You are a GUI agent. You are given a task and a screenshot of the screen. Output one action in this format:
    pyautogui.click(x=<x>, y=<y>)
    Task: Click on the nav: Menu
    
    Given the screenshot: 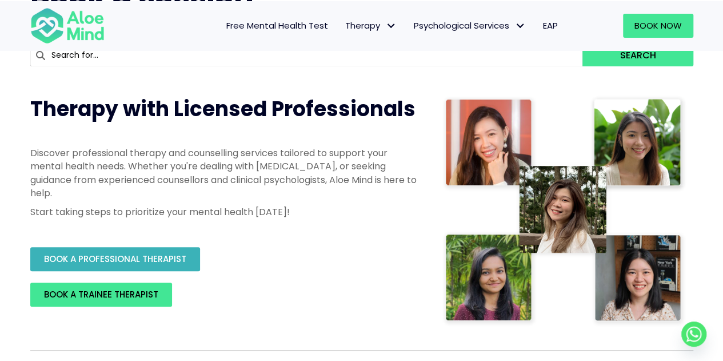 What is the action you would take?
    pyautogui.click(x=343, y=26)
    